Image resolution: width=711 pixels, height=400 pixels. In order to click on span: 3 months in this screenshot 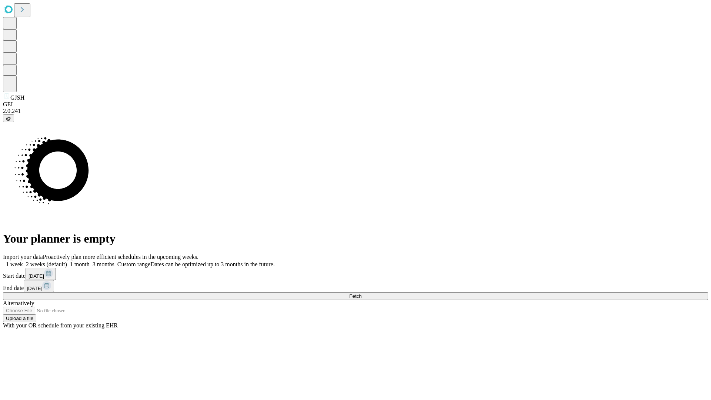, I will do `click(103, 264)`.